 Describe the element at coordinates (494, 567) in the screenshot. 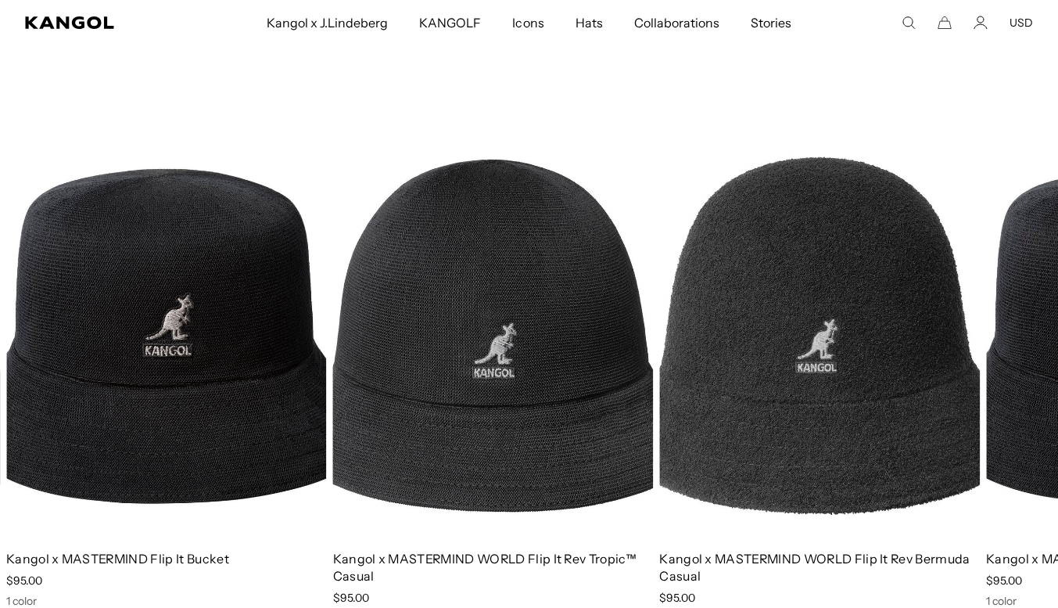

I see `p: Kangol x MASTERMIND WORLD Flip It Rev Tropic™ Casual` at that location.